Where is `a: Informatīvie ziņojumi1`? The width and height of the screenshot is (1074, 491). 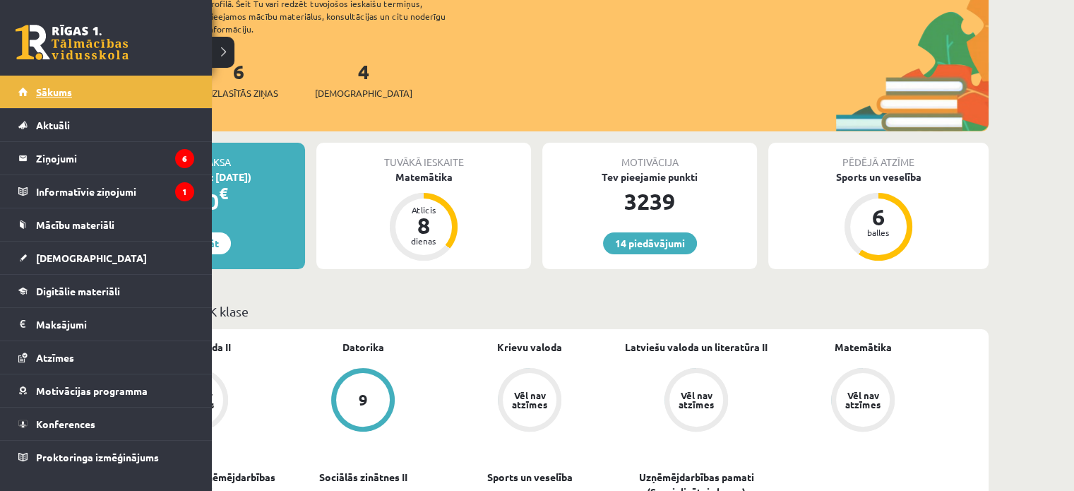 a: Informatīvie ziņojumi1 is located at coordinates (106, 191).